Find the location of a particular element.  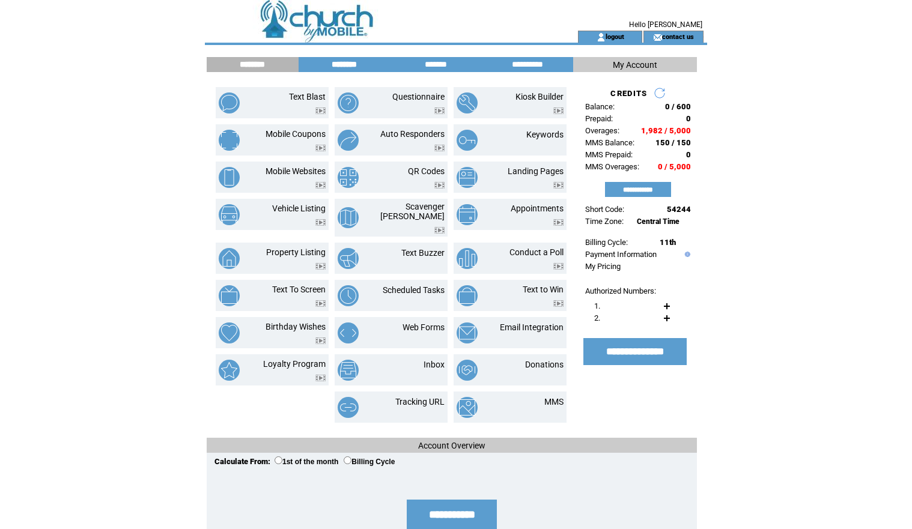

a: Donations is located at coordinates (544, 365).